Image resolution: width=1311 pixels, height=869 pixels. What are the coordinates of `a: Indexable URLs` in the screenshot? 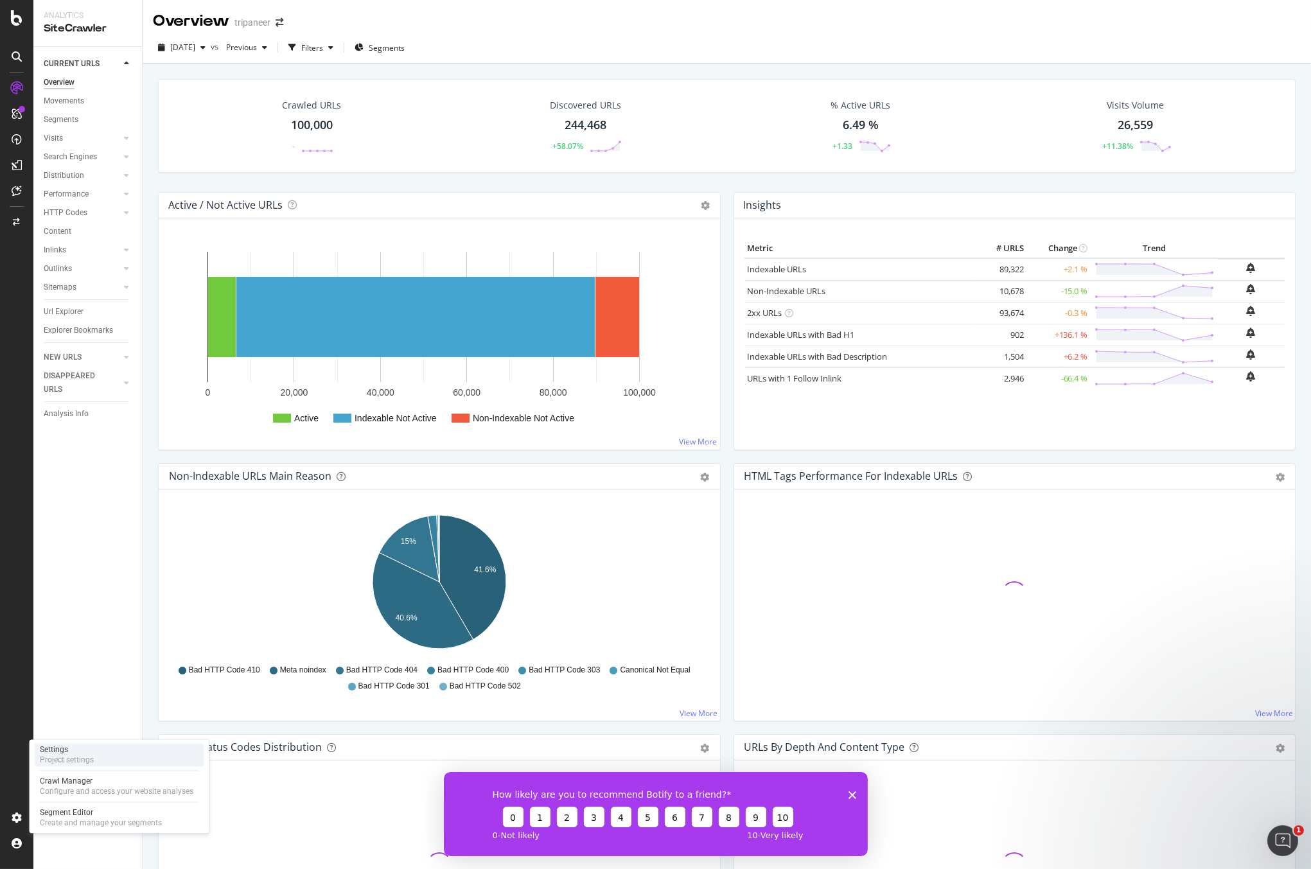 It's located at (777, 269).